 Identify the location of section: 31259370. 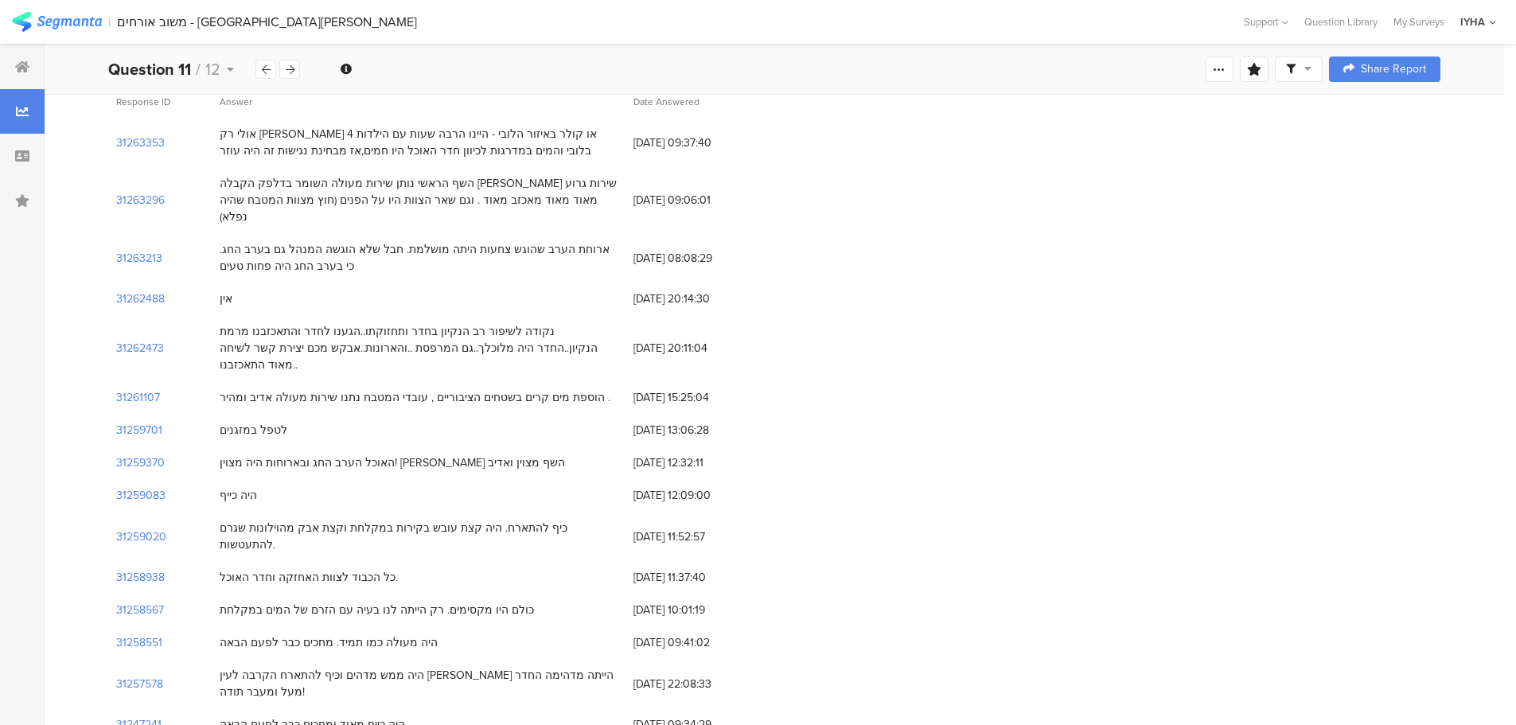
(140, 462).